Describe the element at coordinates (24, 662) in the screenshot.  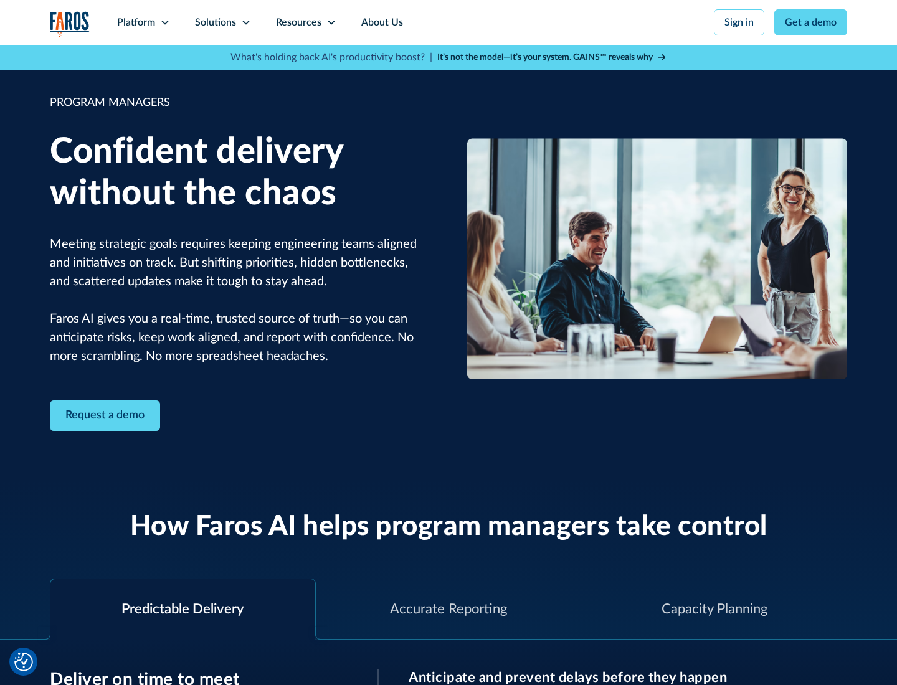
I see `img: Revisit consent button` at that location.